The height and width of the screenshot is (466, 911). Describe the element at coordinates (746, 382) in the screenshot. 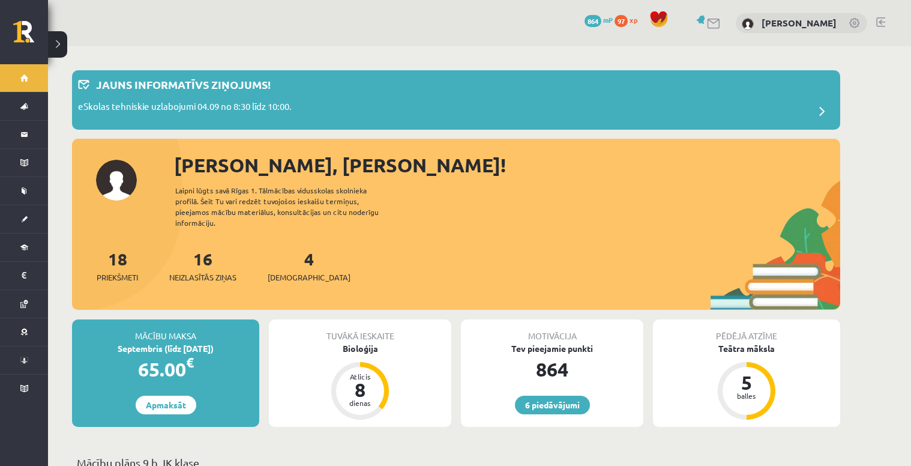

I see `a: Teātra māksla 5 balles` at that location.